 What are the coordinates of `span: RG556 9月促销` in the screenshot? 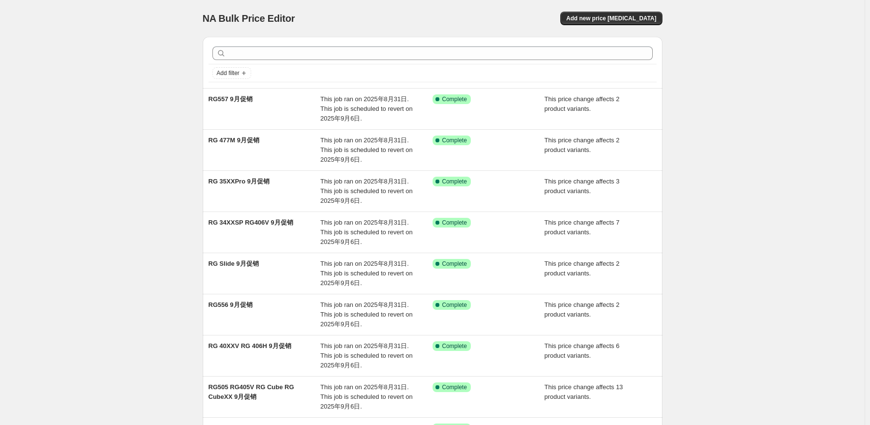 It's located at (230, 304).